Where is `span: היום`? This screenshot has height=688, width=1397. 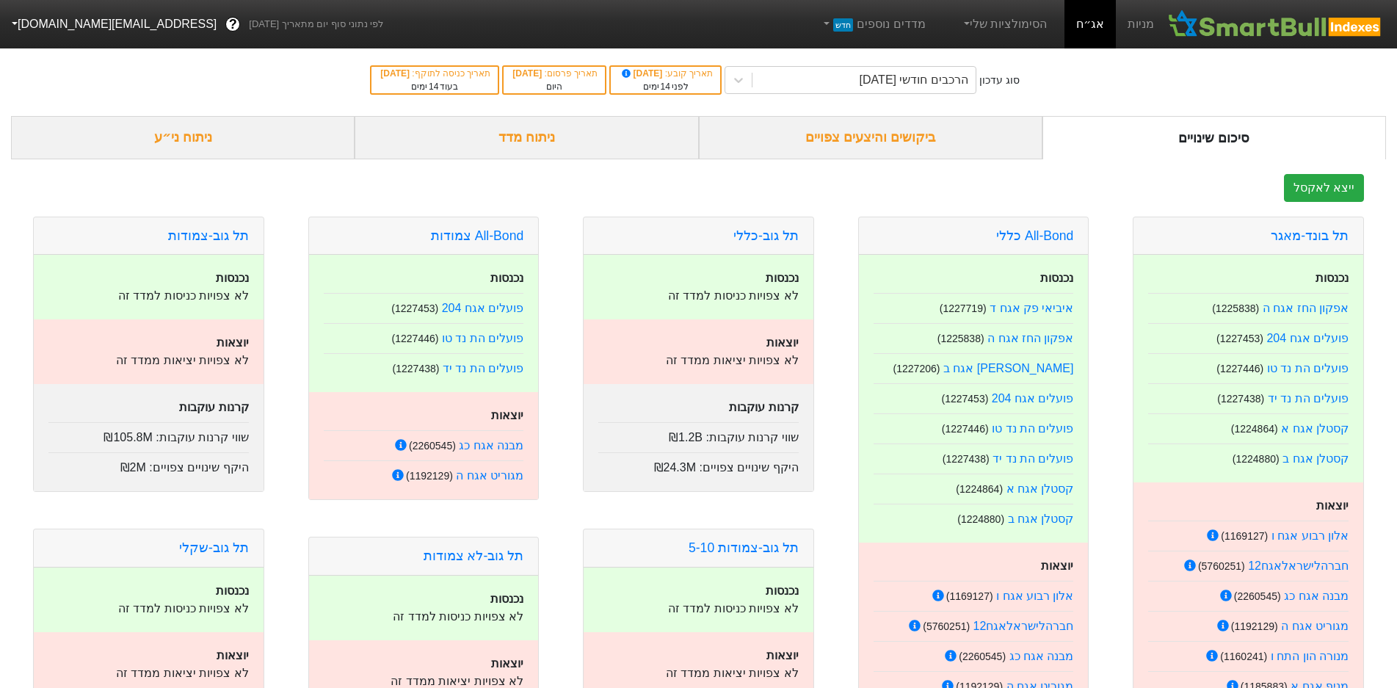
span: היום is located at coordinates (554, 87).